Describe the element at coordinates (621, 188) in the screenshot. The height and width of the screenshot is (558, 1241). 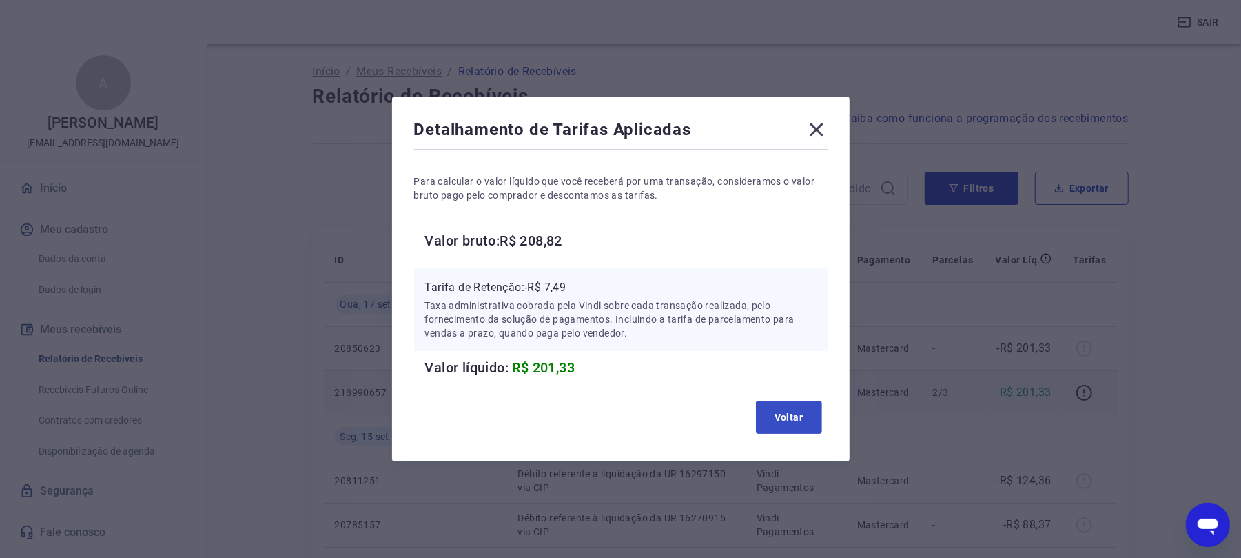
I see `p: Para calcular o valor líquido que você receberá por uma transação, consideramos o valor bruto pag...` at that location.